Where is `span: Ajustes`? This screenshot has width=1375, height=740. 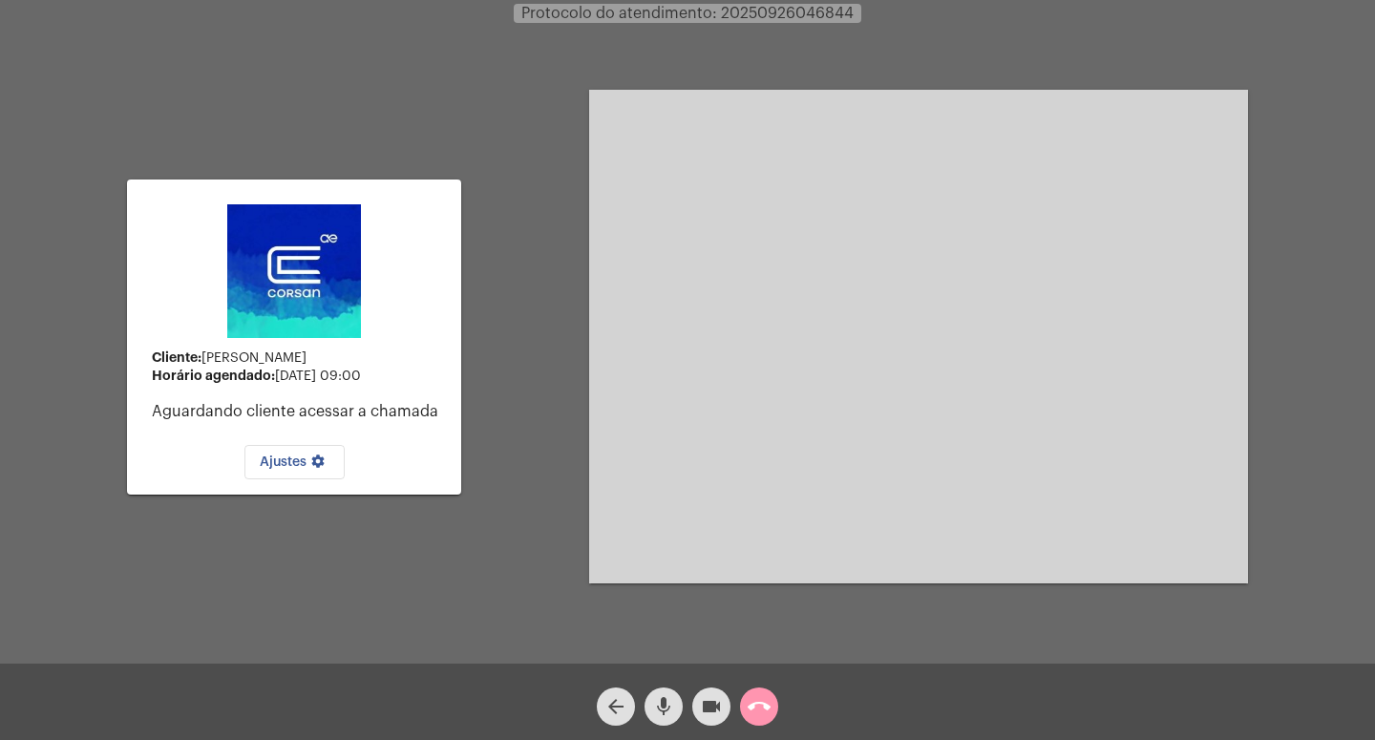
span: Ajustes is located at coordinates (294, 462).